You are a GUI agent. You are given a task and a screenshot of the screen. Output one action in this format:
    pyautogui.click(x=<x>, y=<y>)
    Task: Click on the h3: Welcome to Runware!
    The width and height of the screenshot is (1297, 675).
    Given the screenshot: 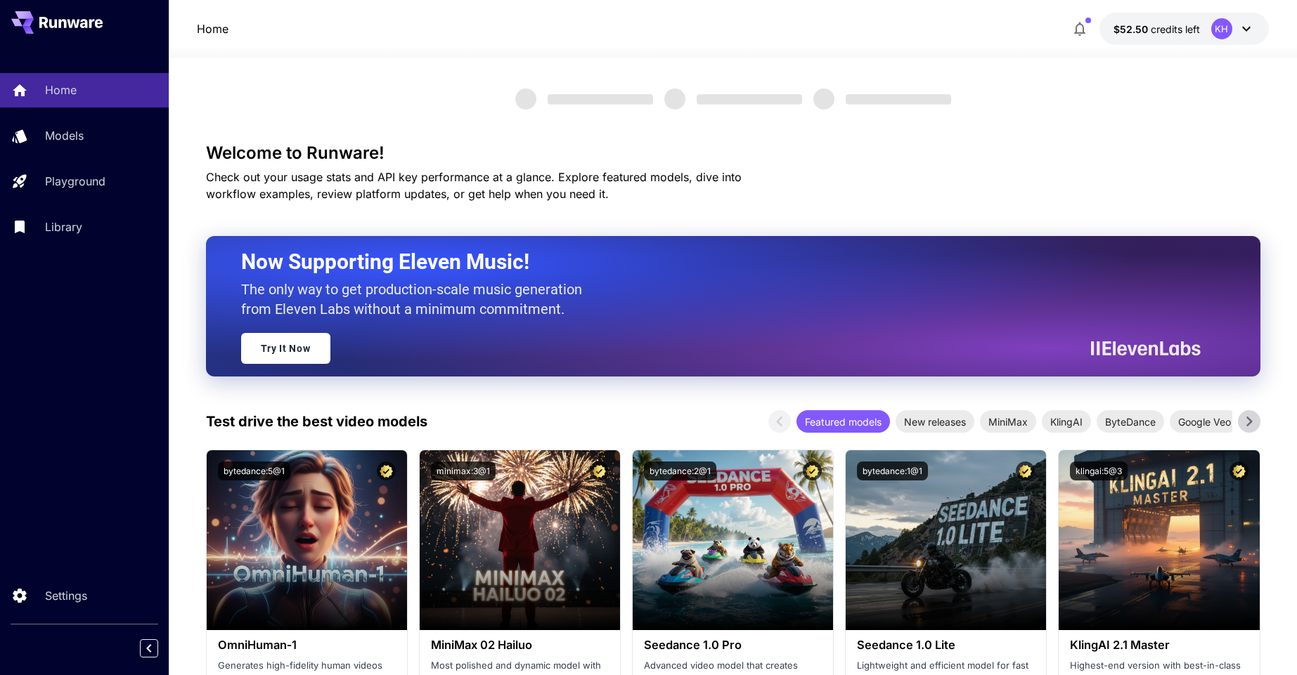 What is the action you would take?
    pyautogui.click(x=733, y=153)
    